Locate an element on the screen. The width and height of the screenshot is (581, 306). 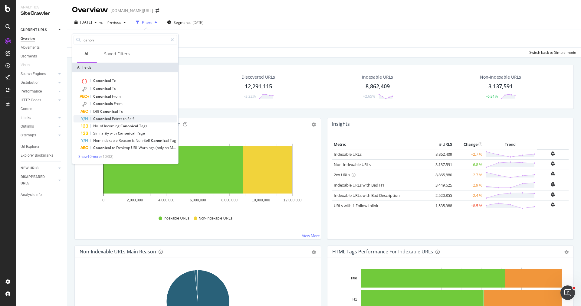
span: on is located at coordinates (167, 148).